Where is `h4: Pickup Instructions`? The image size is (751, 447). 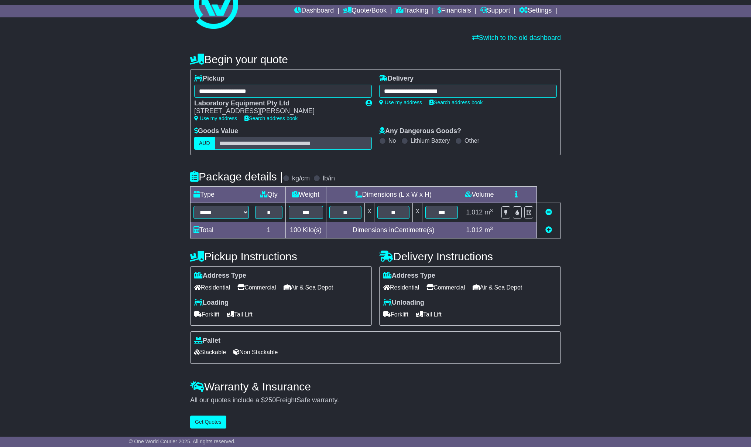
h4: Pickup Instructions is located at coordinates (281, 256).